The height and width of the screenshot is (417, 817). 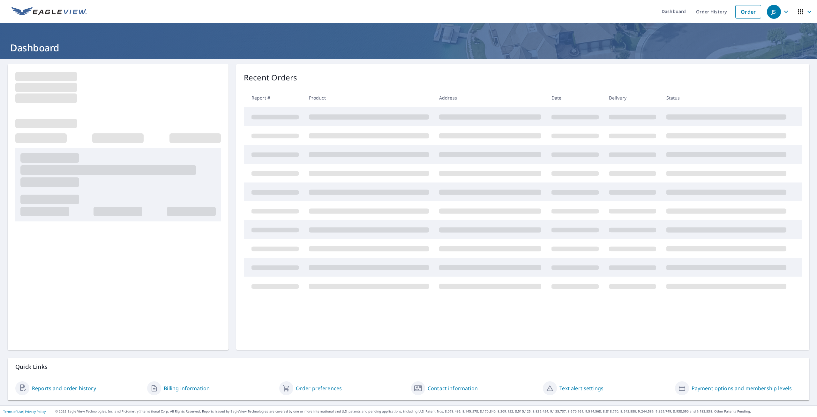 What do you see at coordinates (13, 412) in the screenshot?
I see `a: Terms of Use` at bounding box center [13, 412].